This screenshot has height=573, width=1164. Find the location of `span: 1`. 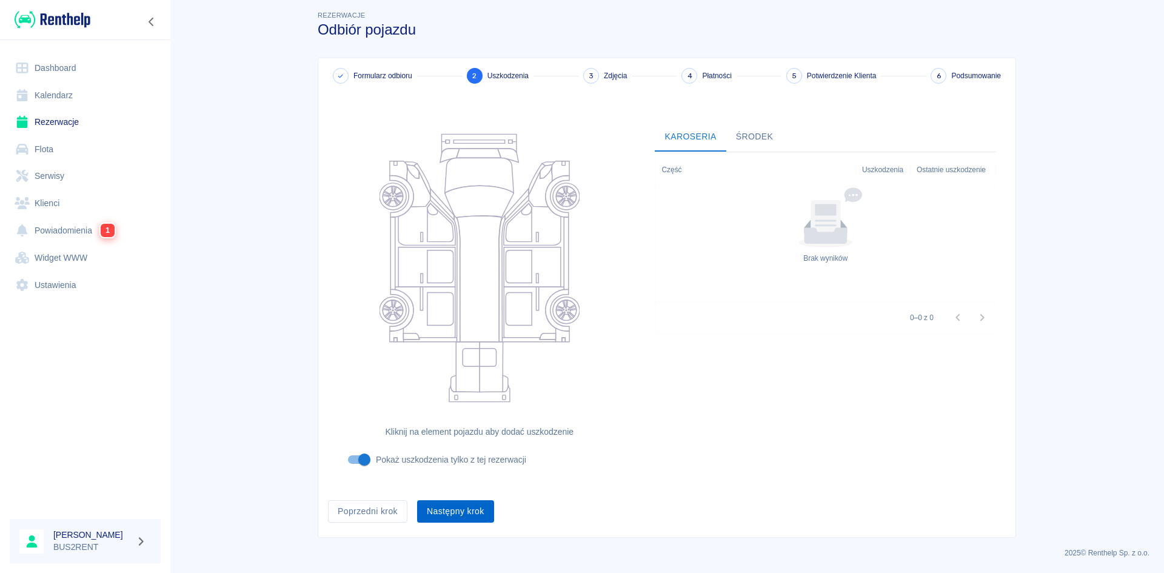

span: 1 is located at coordinates (107, 230).